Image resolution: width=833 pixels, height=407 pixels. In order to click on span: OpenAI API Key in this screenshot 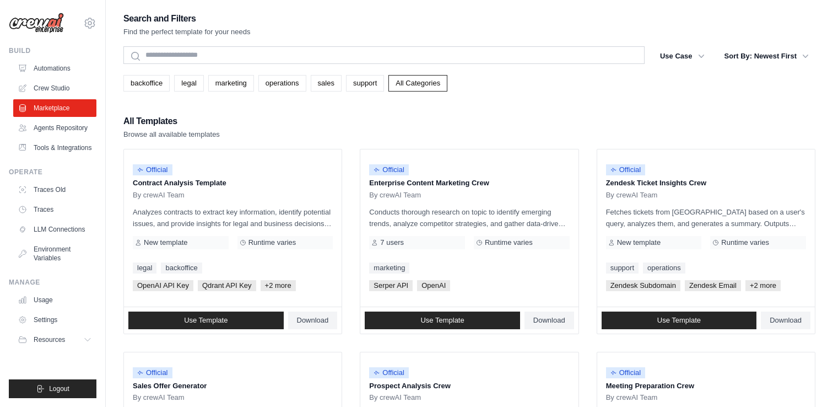, I will do `click(163, 285)`.